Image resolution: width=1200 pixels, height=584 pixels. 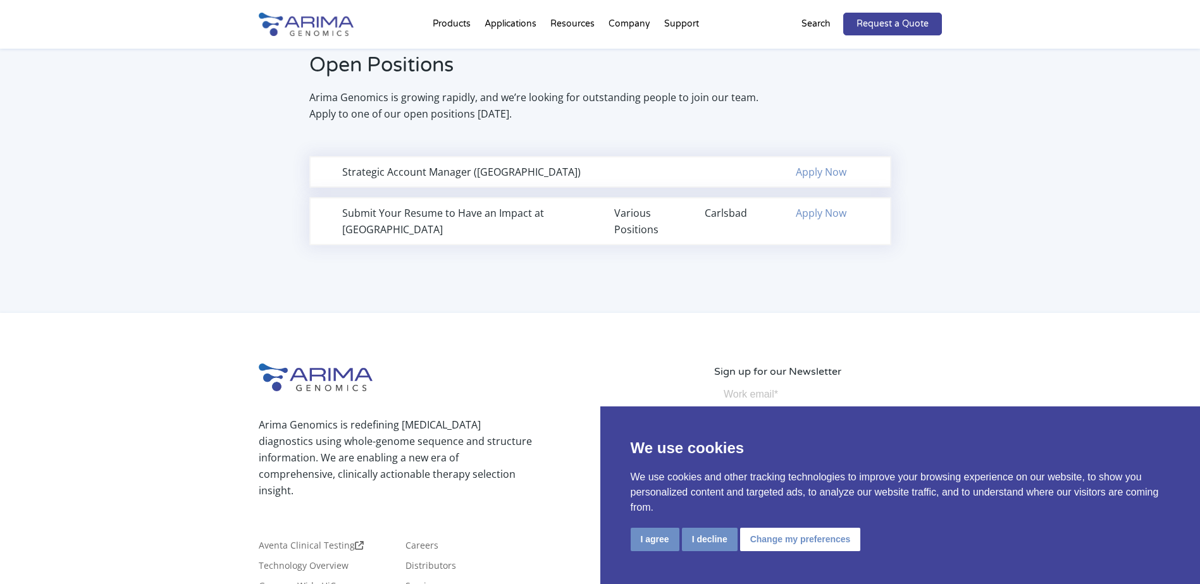 What do you see at coordinates (431, 569) in the screenshot?
I see `a: Distributors` at bounding box center [431, 569].